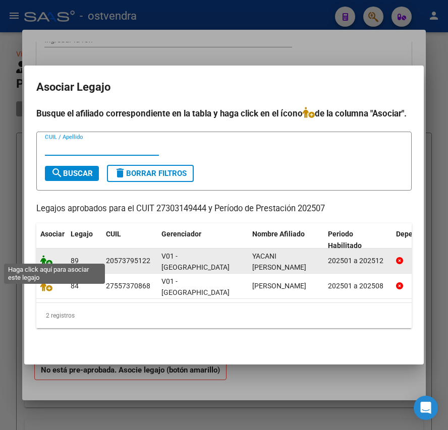 The image size is (448, 430). What do you see at coordinates (426, 408) in the screenshot?
I see `div: Open Intercom Messenger` at bounding box center [426, 408].